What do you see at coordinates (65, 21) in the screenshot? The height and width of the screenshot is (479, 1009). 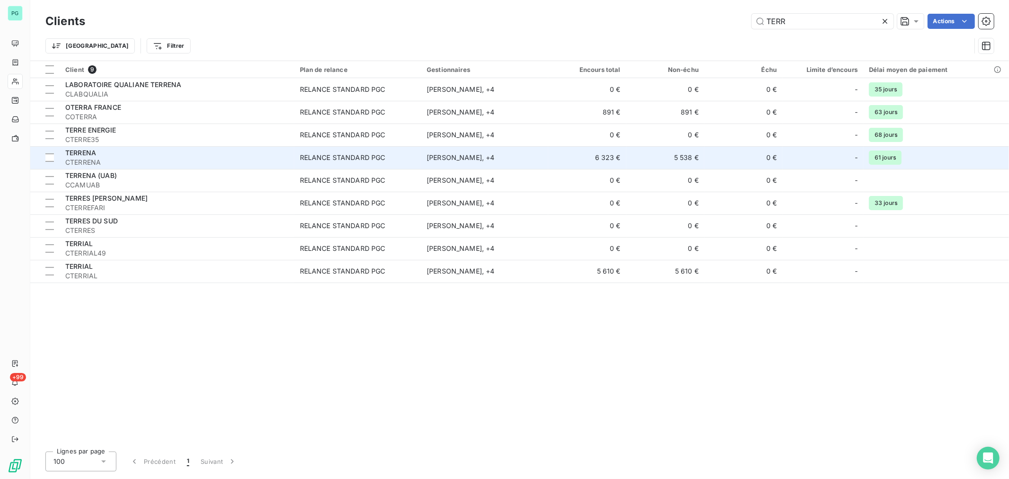 I see `h3: Clients` at bounding box center [65, 21].